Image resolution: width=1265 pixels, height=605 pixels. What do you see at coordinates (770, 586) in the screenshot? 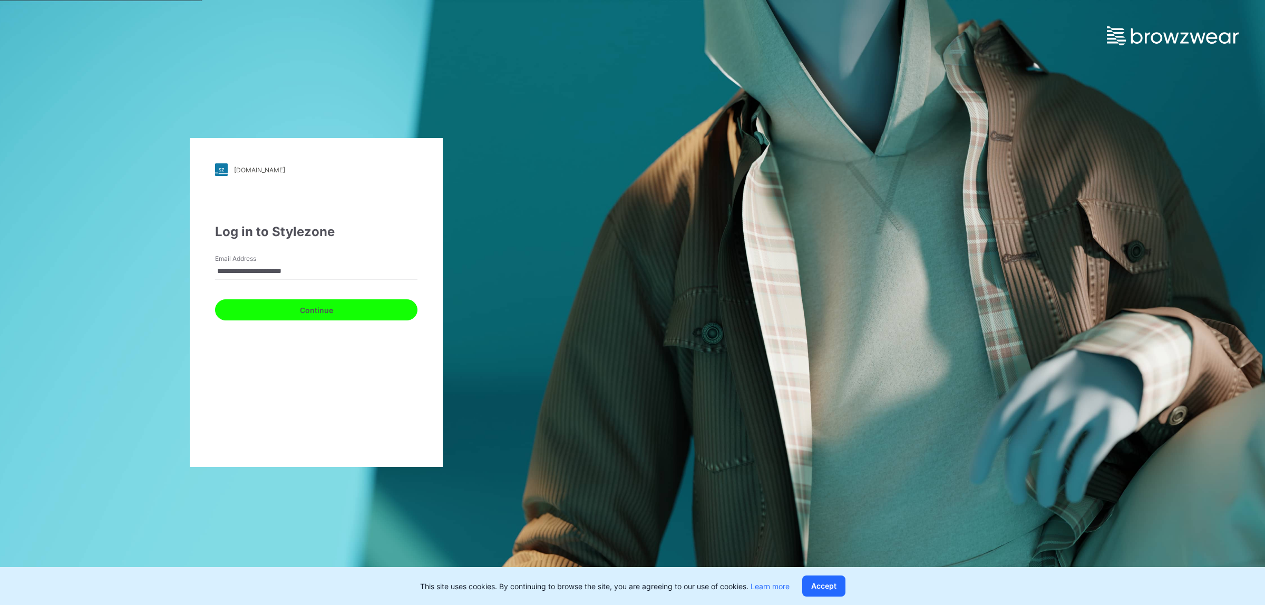
I see `a: Learn more` at bounding box center [770, 586].